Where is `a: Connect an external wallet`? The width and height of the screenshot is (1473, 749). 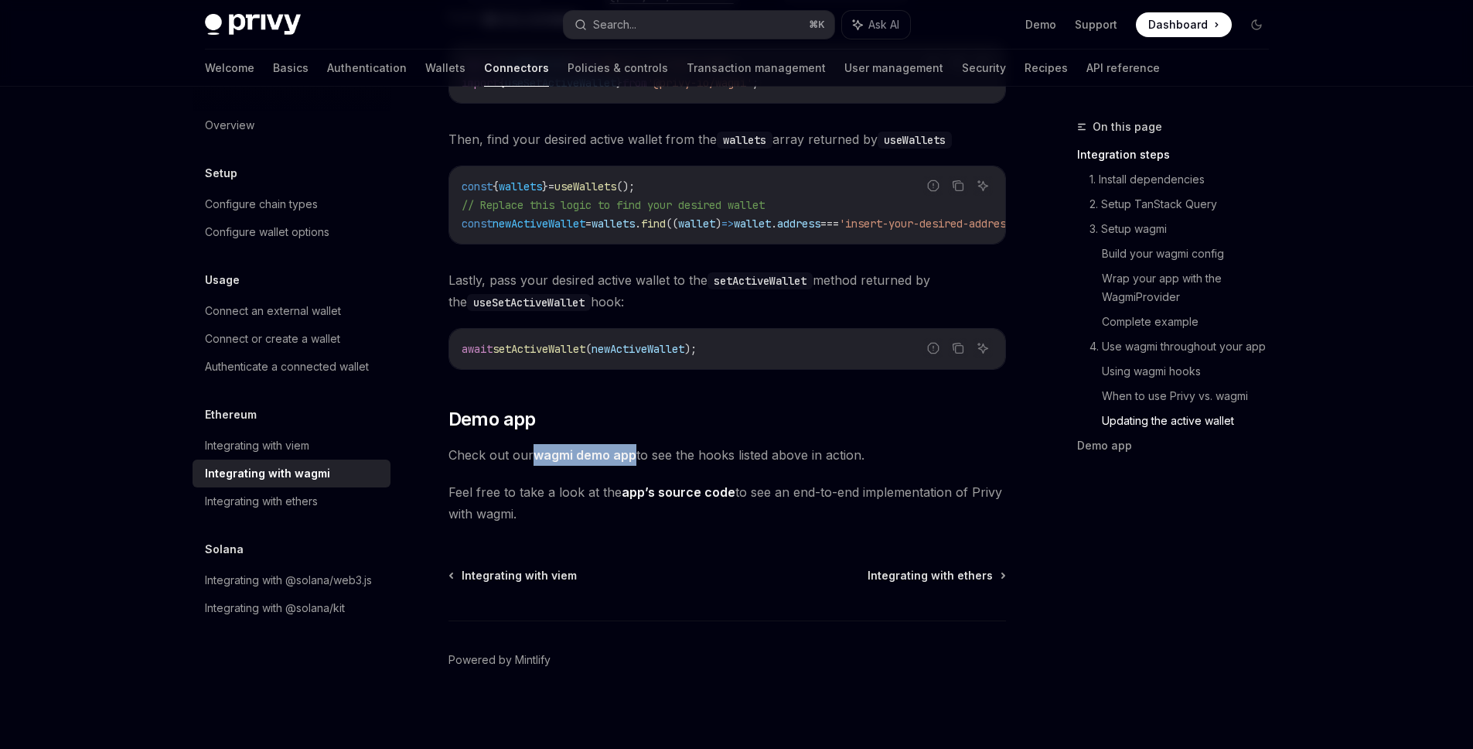
a: Connect an external wallet is located at coordinates (292, 311).